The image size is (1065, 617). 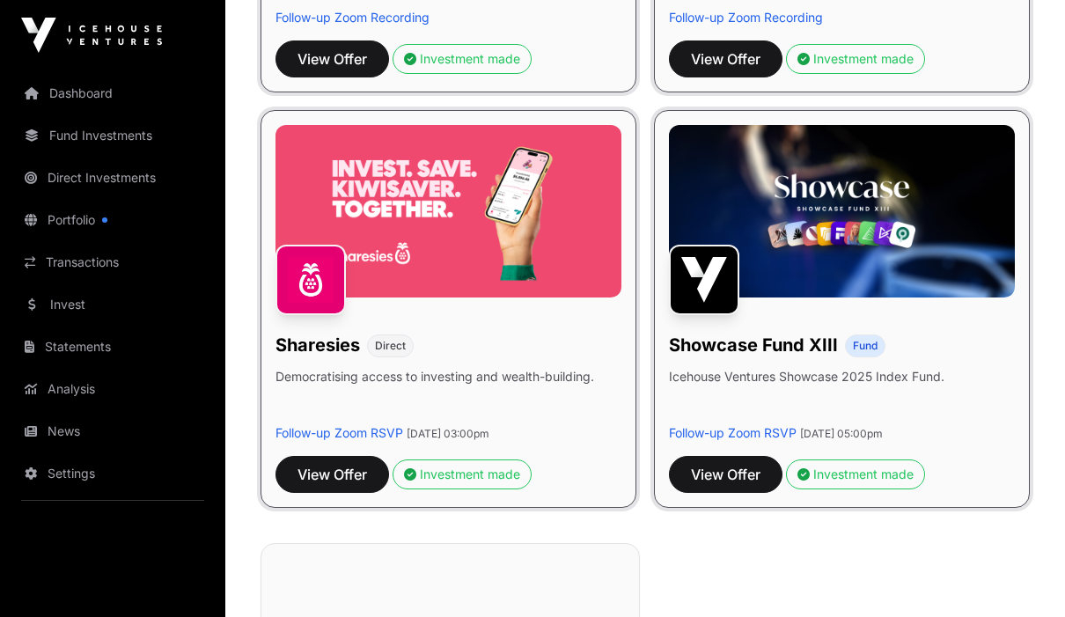 I want to click on img: Icehouse Ventures Logo, so click(x=92, y=35).